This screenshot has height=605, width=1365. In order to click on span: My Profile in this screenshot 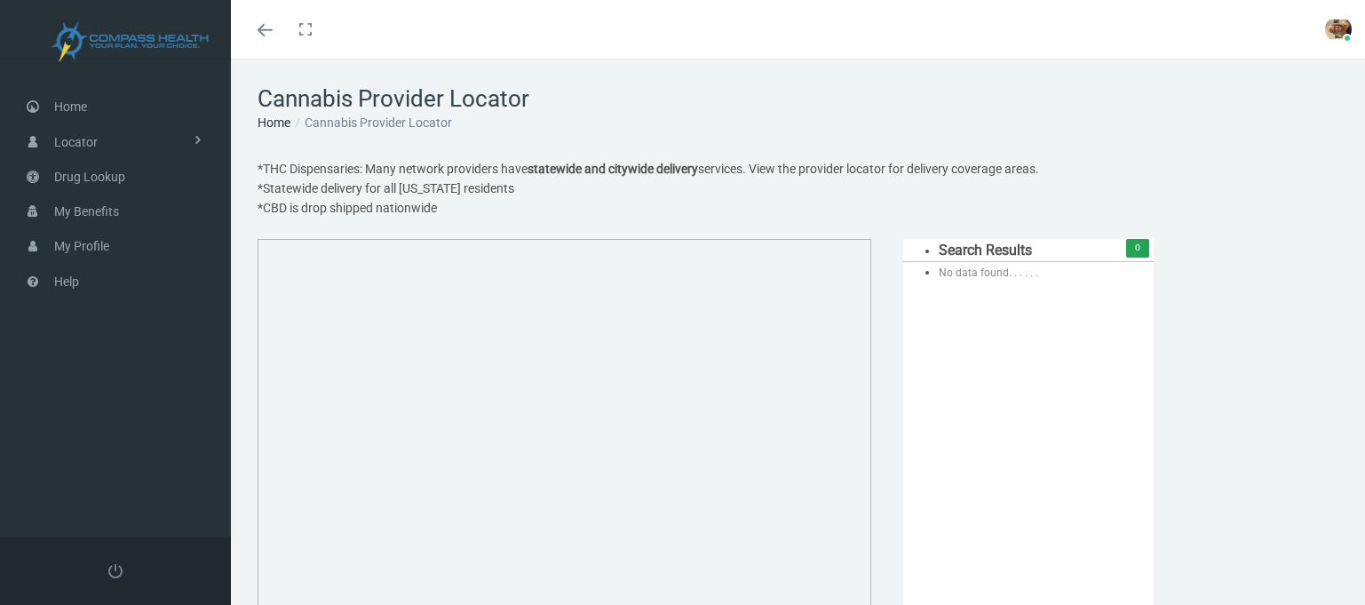, I will do `click(82, 246)`.